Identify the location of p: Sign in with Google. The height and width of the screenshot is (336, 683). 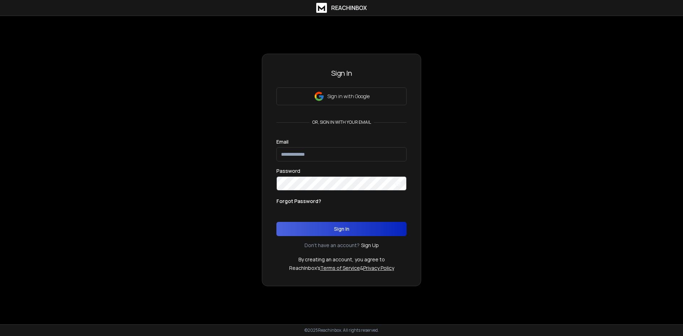
(348, 96).